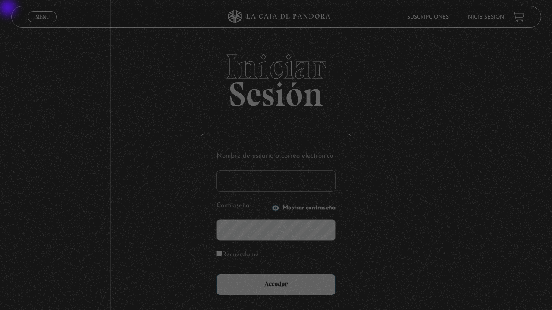 This screenshot has width=552, height=310. I want to click on span: Iniciar, so click(276, 67).